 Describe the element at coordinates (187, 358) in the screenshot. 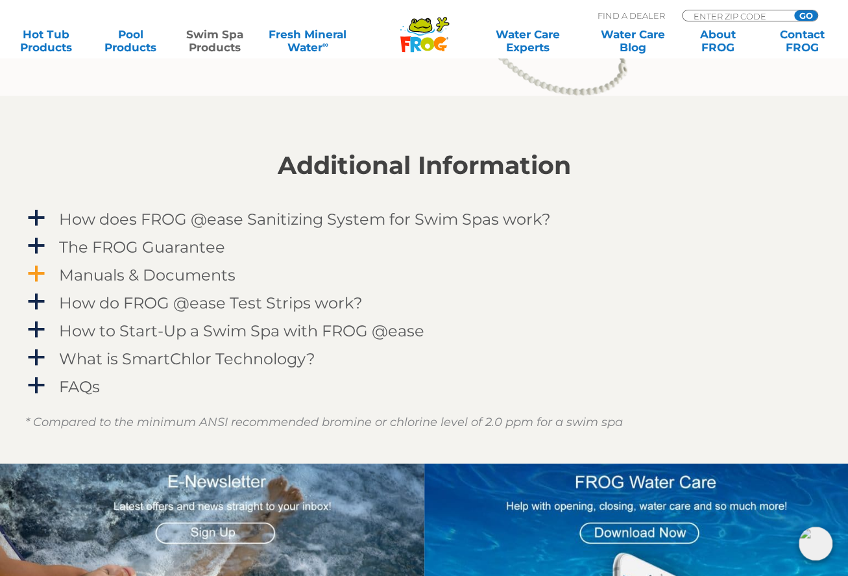

I see `h4: What is SmartChlor Technology?` at that location.